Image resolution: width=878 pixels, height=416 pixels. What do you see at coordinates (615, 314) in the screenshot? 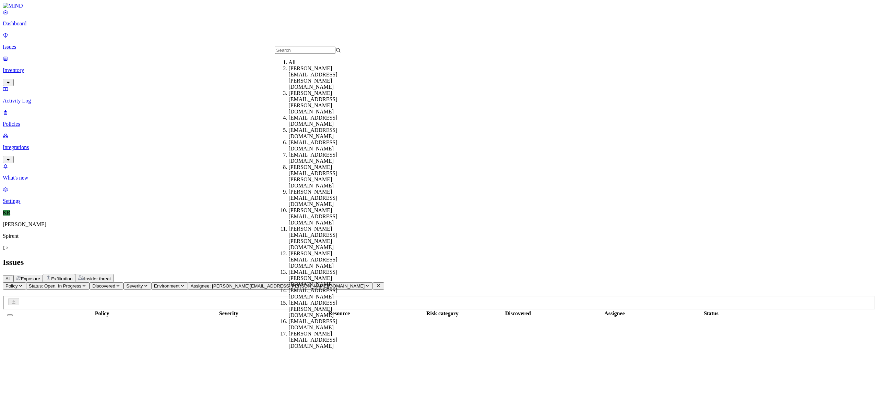
I see `div: Assignee` at bounding box center [615, 314].